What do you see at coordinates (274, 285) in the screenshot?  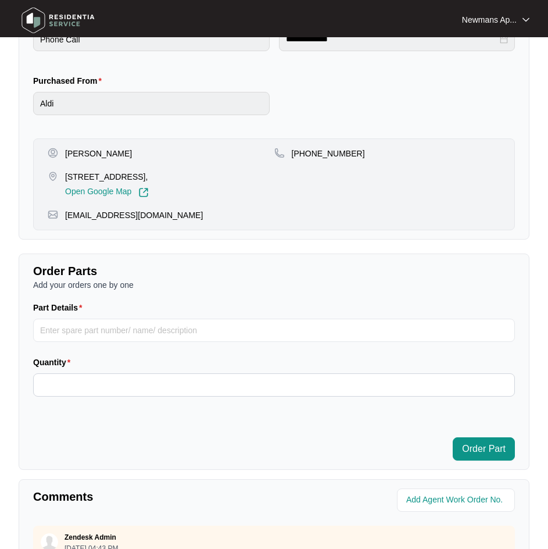 I see `p: Add your orders one by one` at bounding box center [274, 285].